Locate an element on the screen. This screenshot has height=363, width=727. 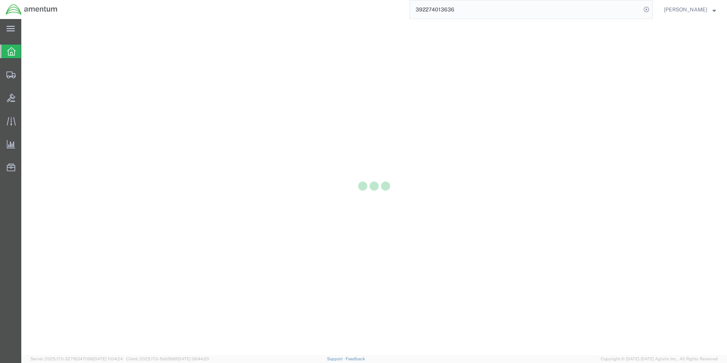
img: logo is located at coordinates (32, 10).